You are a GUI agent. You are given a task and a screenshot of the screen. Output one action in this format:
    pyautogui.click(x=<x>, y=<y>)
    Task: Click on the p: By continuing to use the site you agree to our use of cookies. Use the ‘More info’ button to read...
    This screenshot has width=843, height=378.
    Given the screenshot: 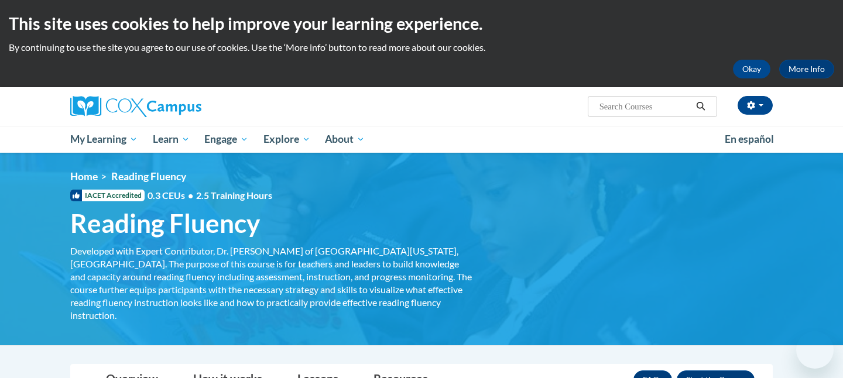 What is the action you would take?
    pyautogui.click(x=422, y=47)
    